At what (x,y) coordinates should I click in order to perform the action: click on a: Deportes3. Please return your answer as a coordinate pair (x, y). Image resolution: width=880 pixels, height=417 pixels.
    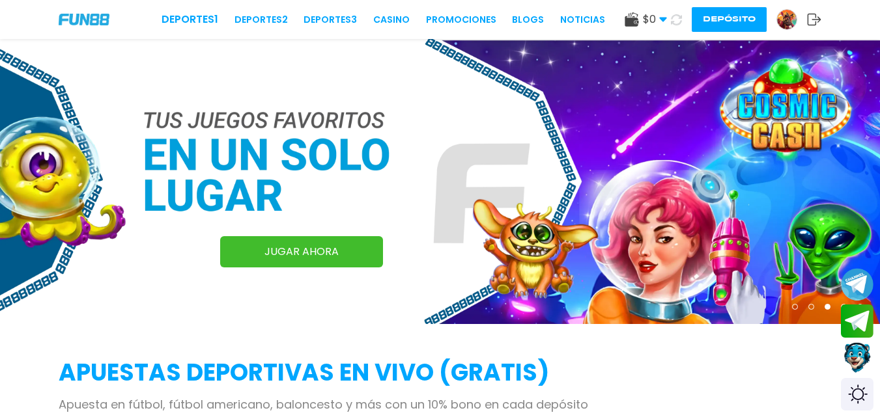
    Looking at the image, I should click on (330, 20).